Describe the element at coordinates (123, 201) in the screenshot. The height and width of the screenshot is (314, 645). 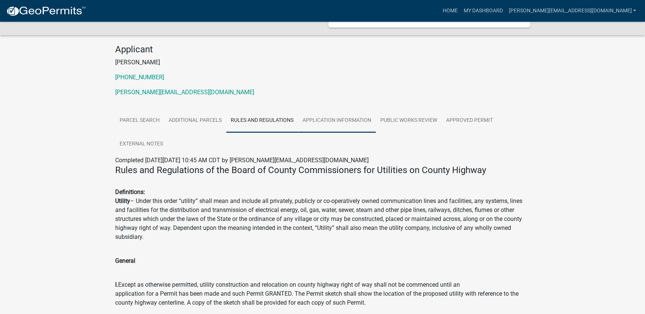
I see `strong: Utility` at that location.